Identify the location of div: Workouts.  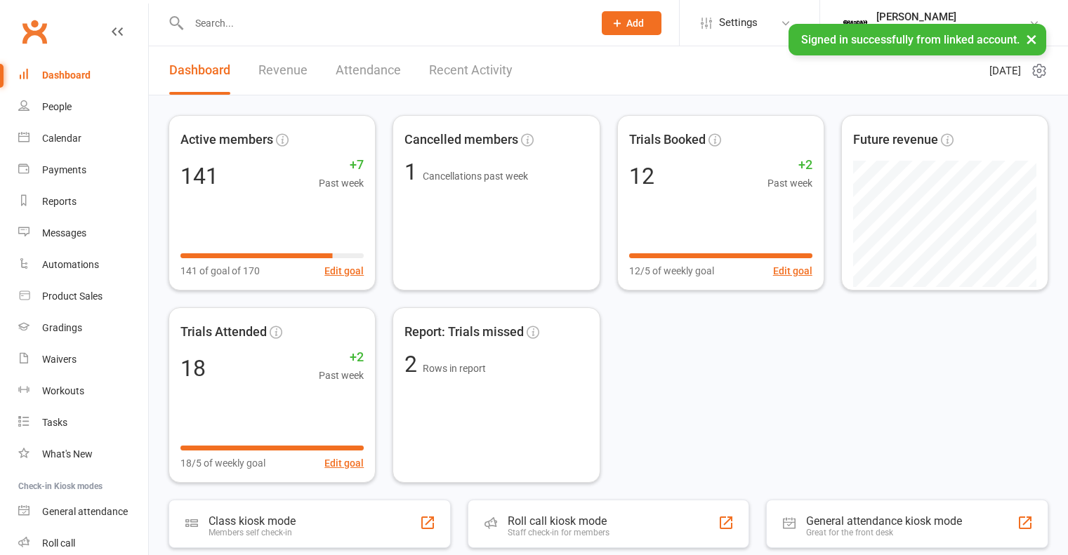
(63, 391).